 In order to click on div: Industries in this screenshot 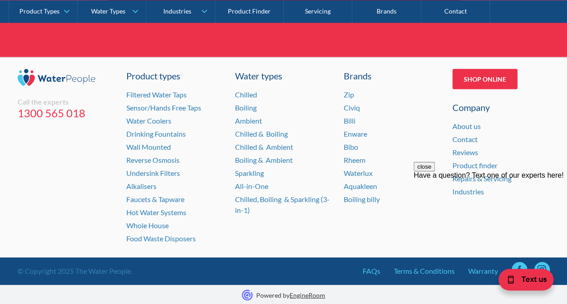, I will do `click(177, 11)`.